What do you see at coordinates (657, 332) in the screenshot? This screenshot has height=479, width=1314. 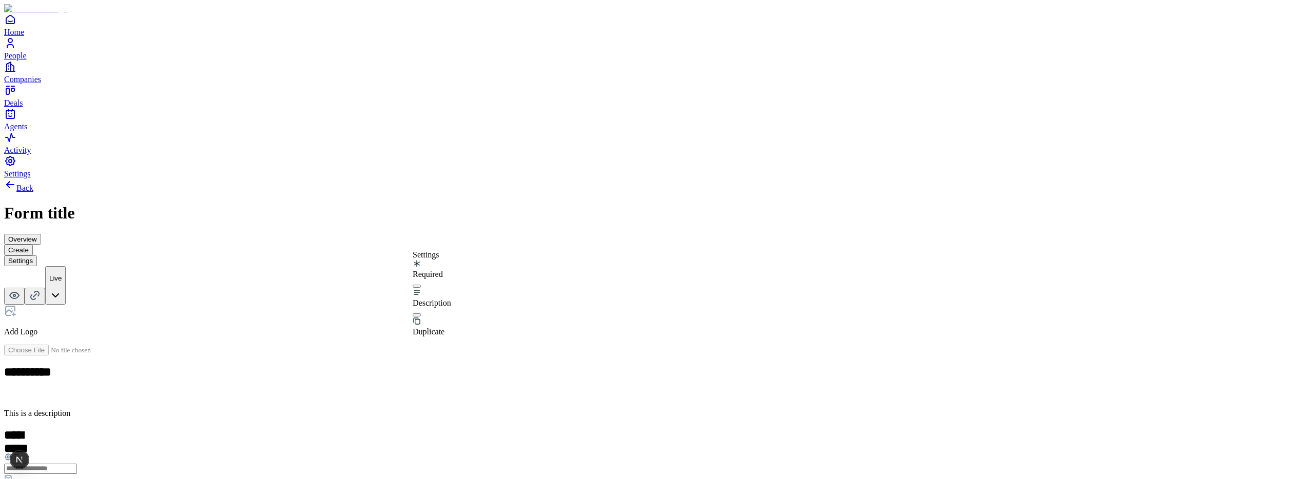 I see `p: Add Logo` at bounding box center [657, 332].